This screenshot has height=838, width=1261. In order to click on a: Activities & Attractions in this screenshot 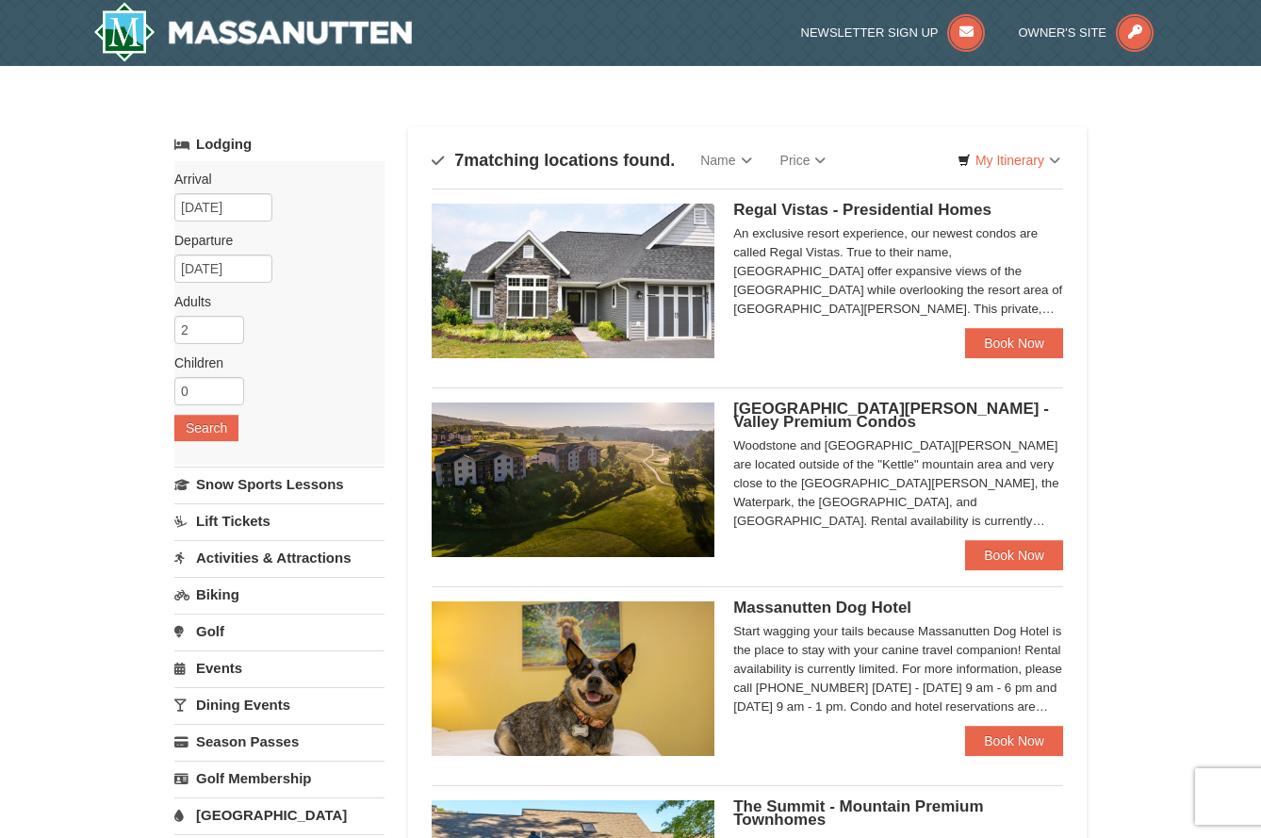, I will do `click(279, 557)`.